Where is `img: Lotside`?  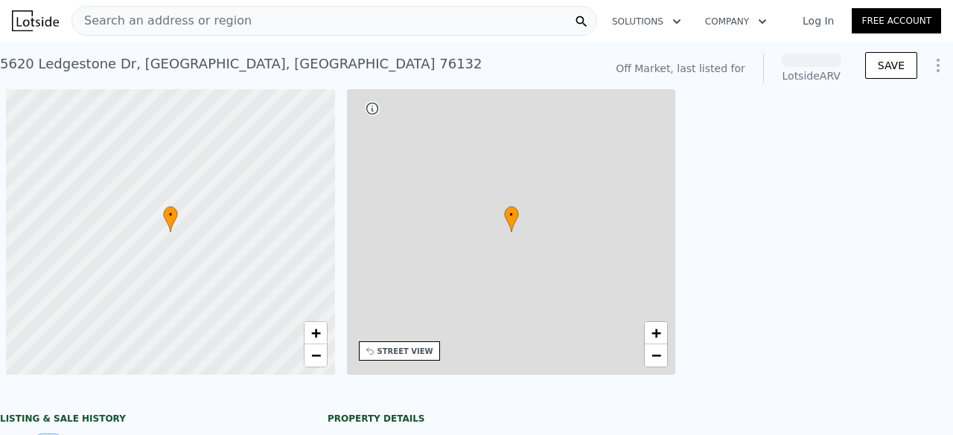 img: Lotside is located at coordinates (35, 21).